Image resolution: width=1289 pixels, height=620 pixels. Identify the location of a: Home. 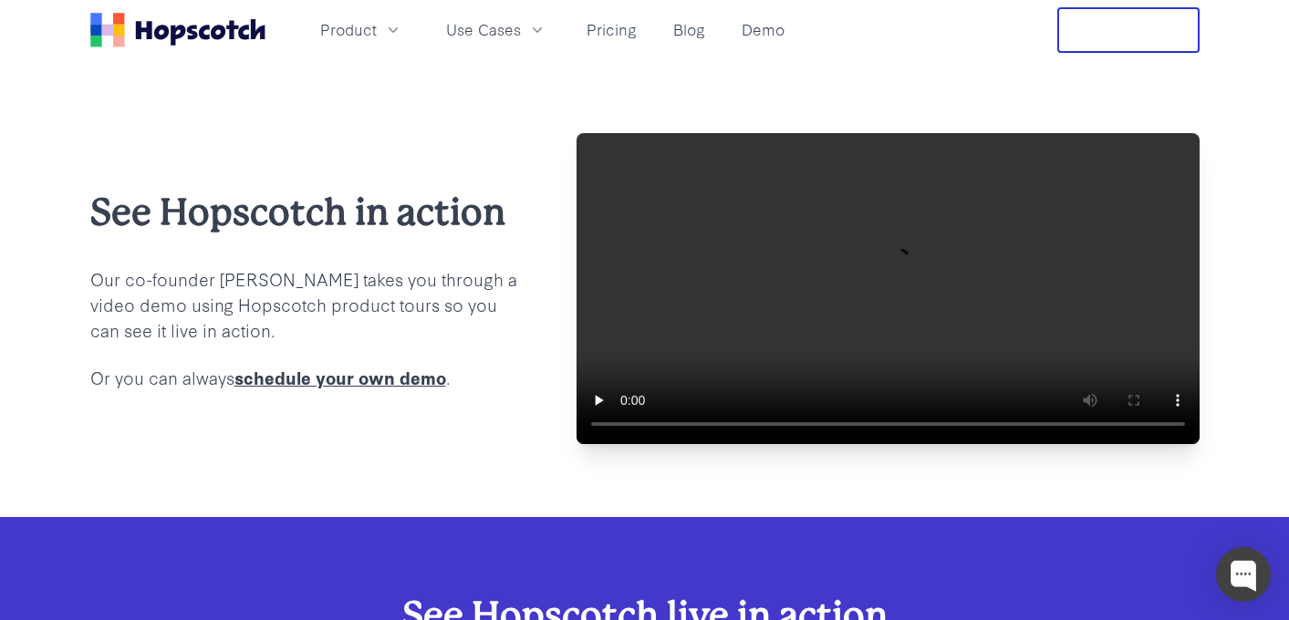
(178, 30).